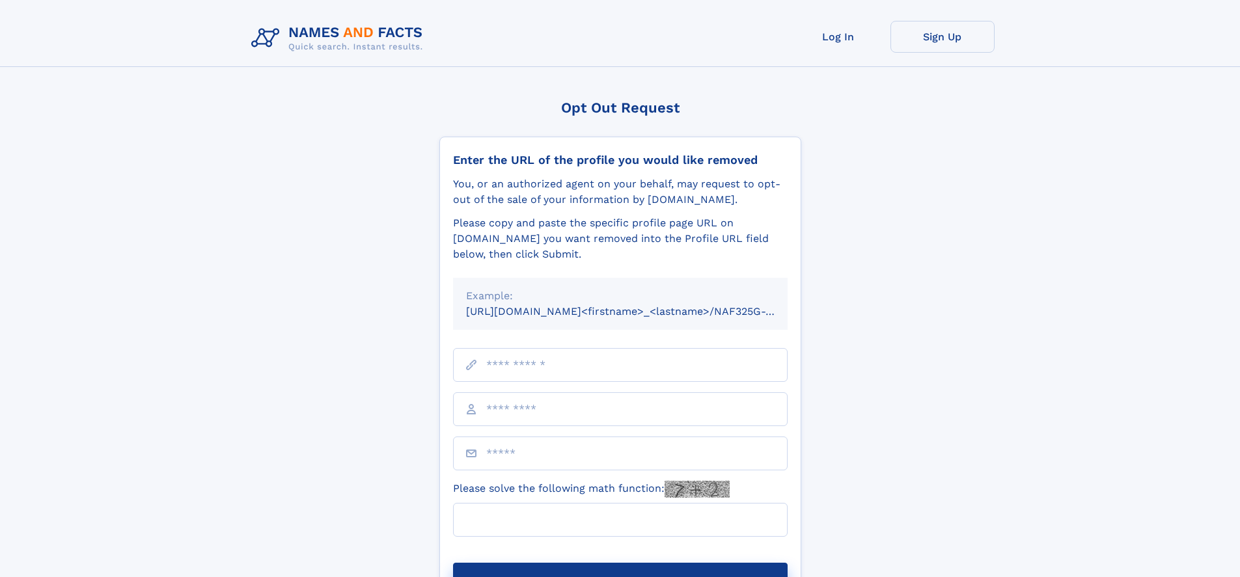  I want to click on div: Opt Out Request, so click(620, 107).